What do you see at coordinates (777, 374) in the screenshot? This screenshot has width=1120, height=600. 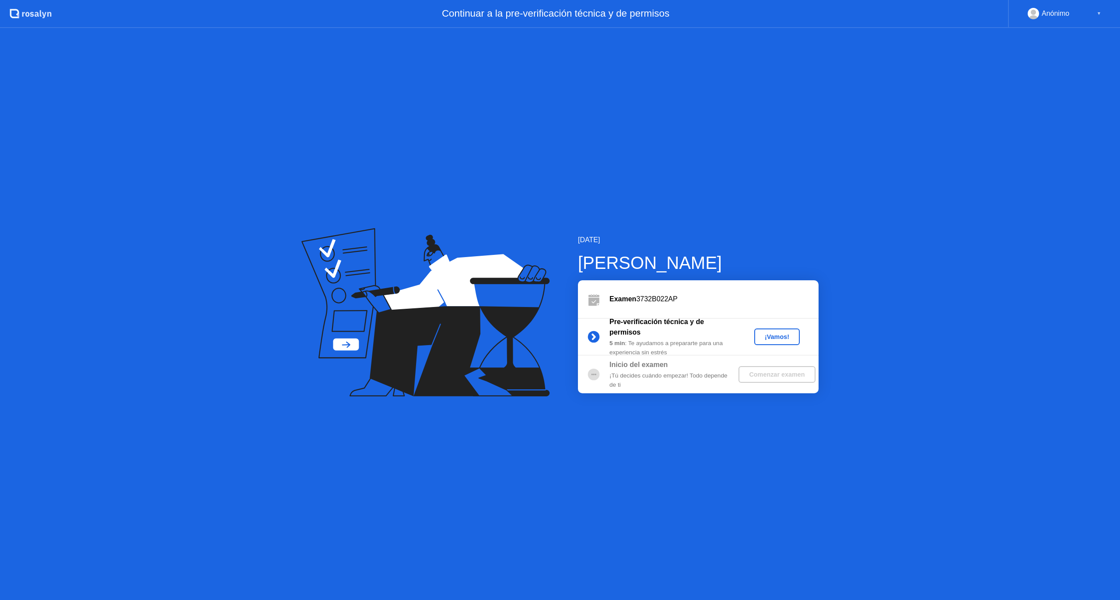 I see `div: Comenzar examen` at bounding box center [777, 374].